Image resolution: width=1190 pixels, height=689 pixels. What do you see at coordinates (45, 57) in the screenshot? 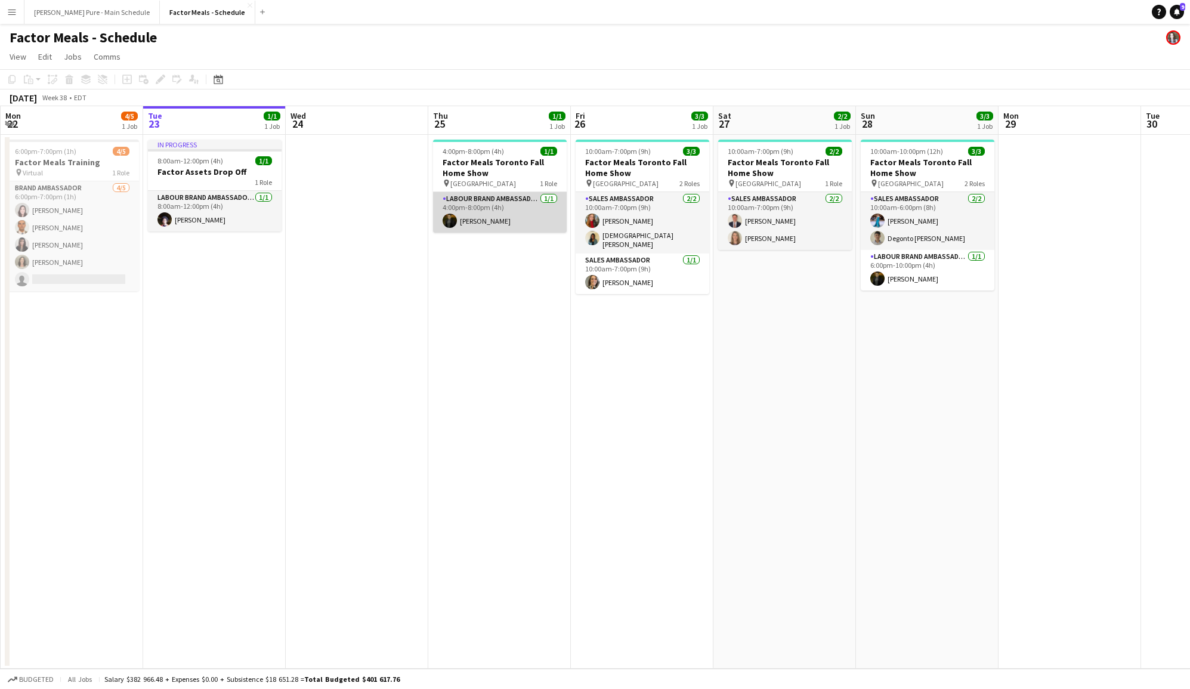
I see `a: Edit` at bounding box center [45, 57].